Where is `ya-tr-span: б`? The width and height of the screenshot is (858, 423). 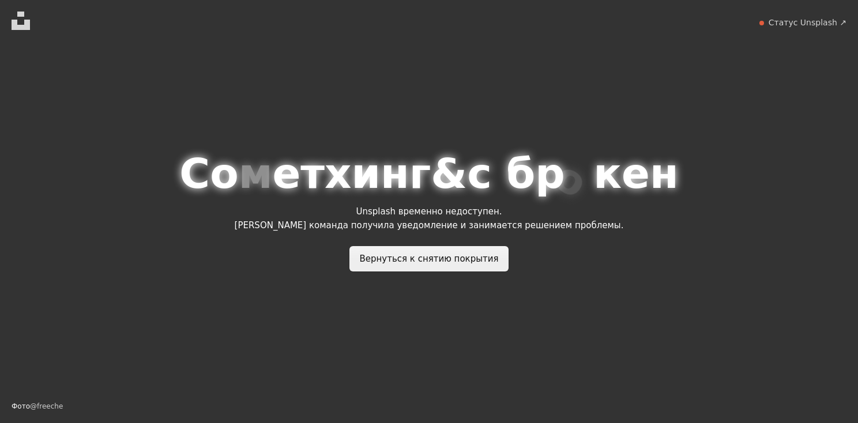
ya-tr-span: б is located at coordinates (521, 174).